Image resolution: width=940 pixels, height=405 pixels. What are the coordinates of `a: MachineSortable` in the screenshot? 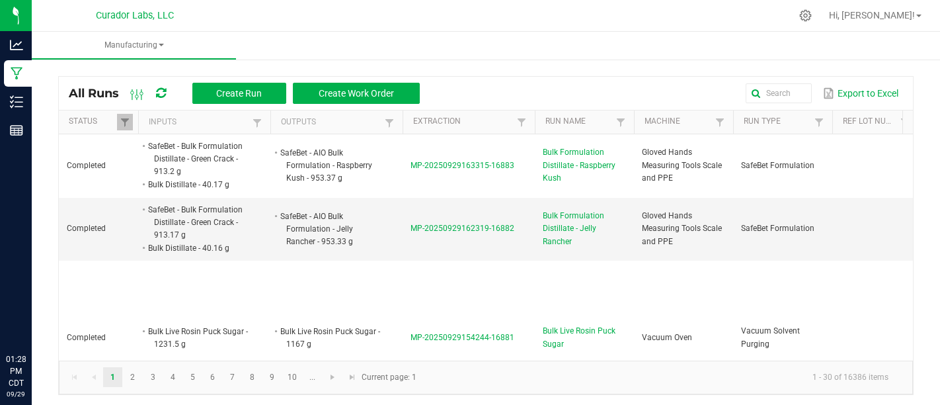 It's located at (678, 122).